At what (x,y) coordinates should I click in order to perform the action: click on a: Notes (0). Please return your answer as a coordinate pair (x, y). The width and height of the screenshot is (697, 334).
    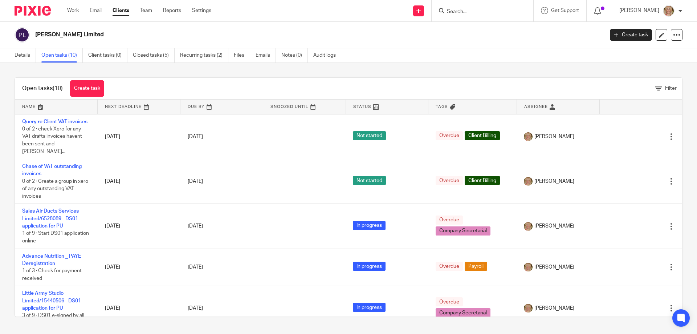
    Looking at the image, I should click on (294, 55).